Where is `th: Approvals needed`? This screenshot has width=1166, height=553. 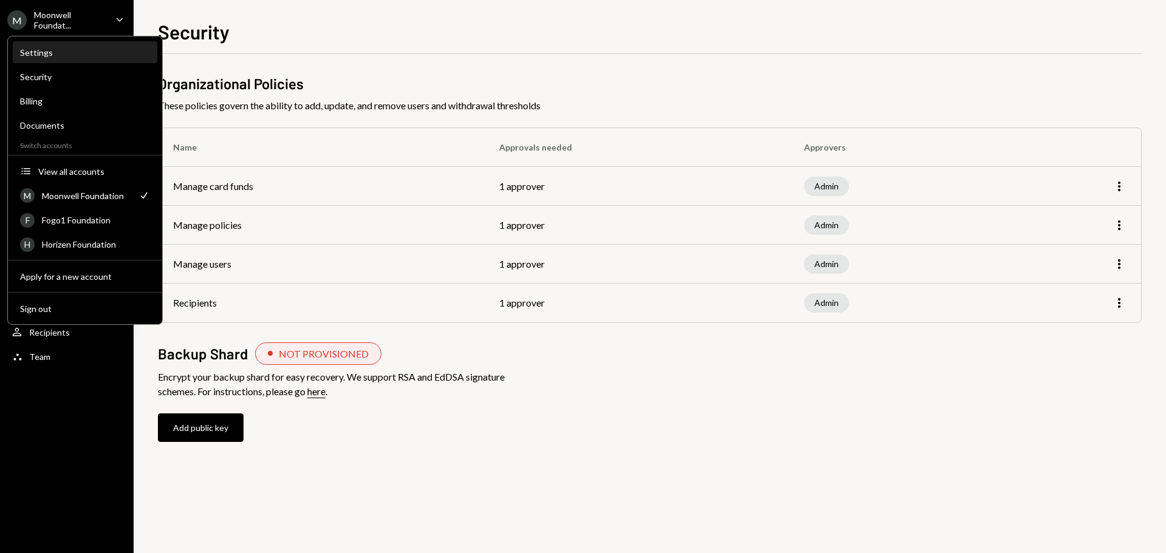
th: Approvals needed is located at coordinates (637, 148).